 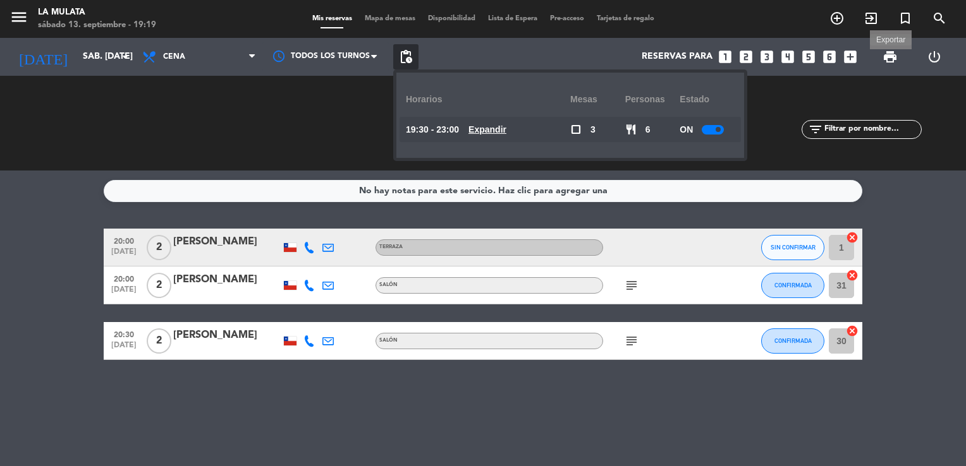 I want to click on i: looks_one, so click(x=725, y=57).